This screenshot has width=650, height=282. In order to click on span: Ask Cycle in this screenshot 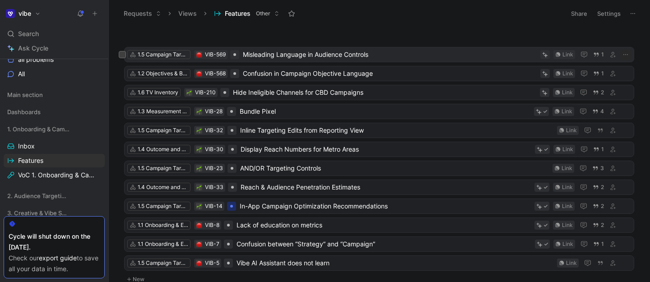, I will do `click(33, 48)`.